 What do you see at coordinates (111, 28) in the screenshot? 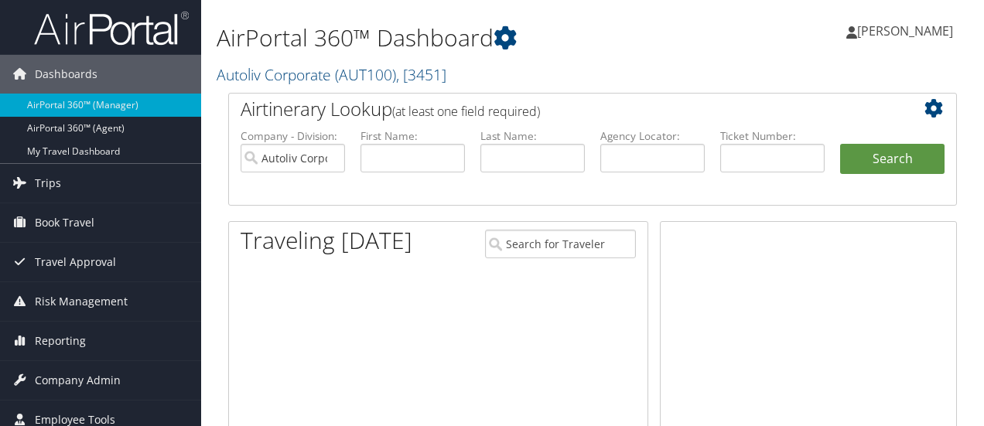
I see `img: airportal-logo.png` at bounding box center [111, 28].